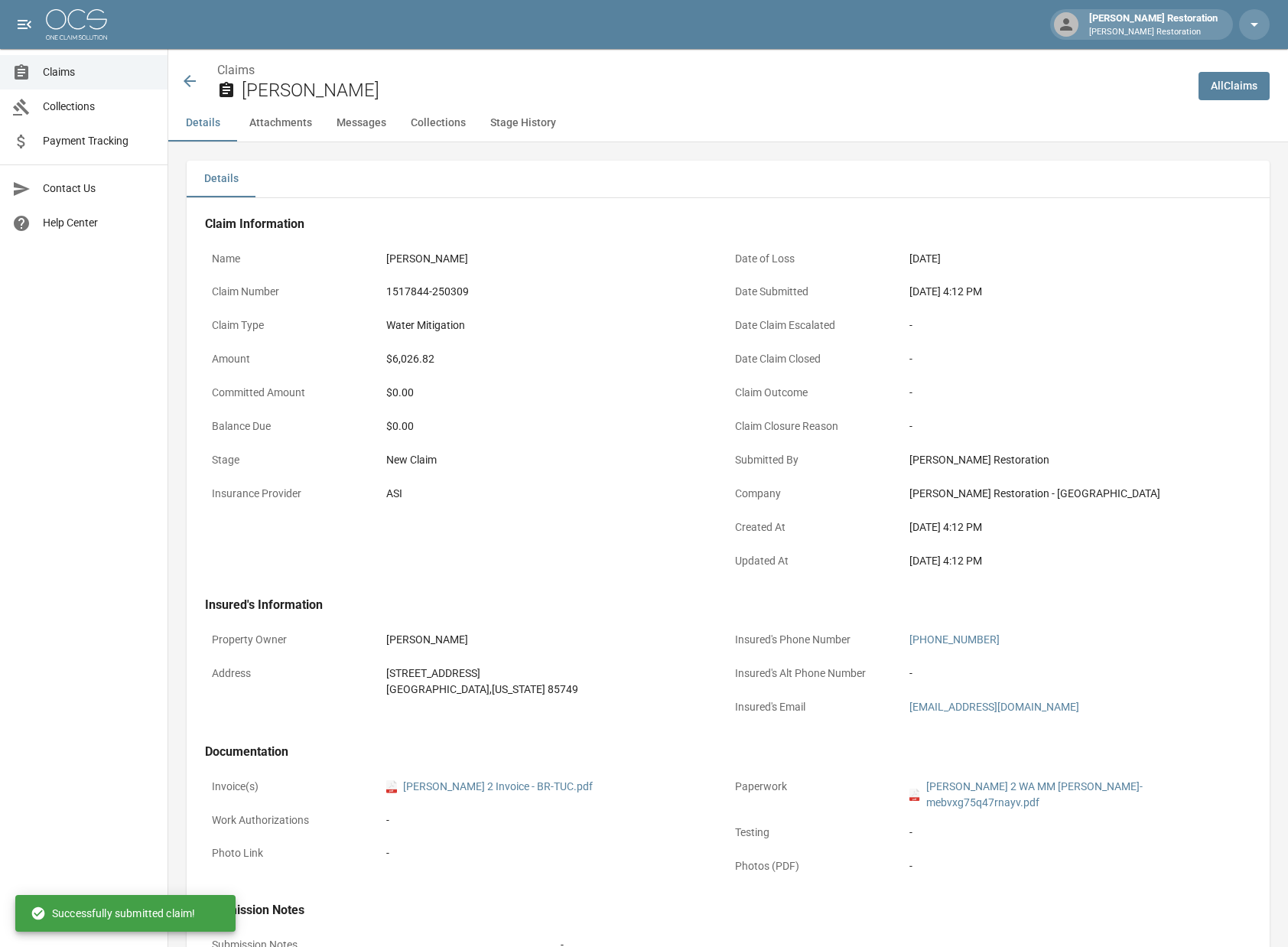  What do you see at coordinates (292, 291) in the screenshot?
I see `p: Claim Number` at bounding box center [292, 291].